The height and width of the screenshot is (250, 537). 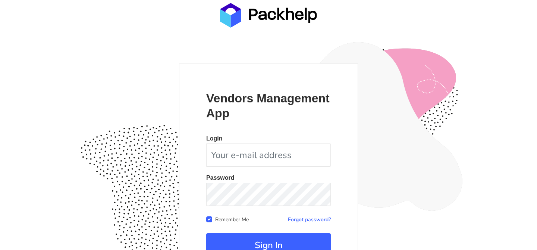 I want to click on p: Vendors Management App, so click(x=269, y=106).